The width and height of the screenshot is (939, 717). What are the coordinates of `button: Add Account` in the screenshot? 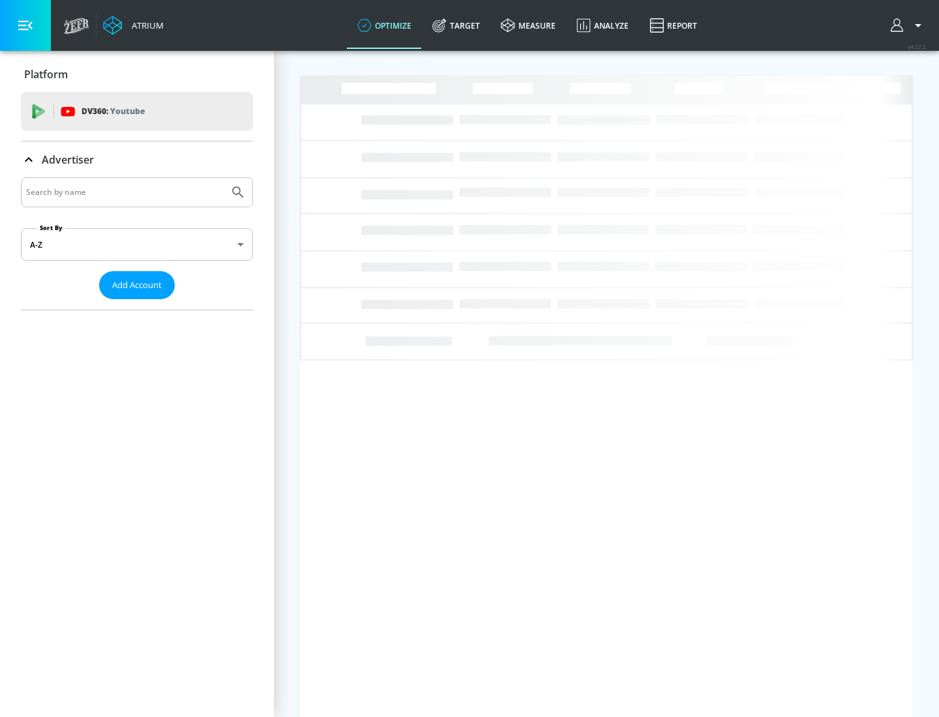 It's located at (137, 285).